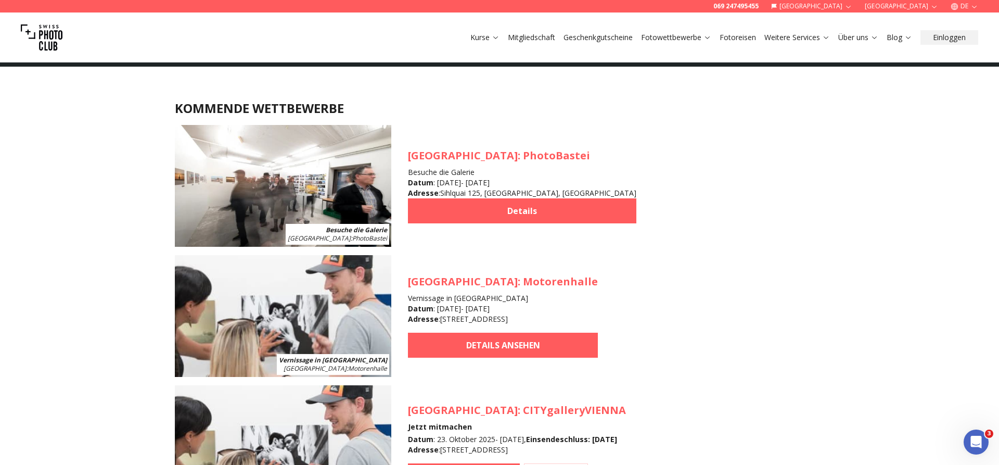 The height and width of the screenshot is (465, 999). I want to click on button: Weitere Services, so click(797, 37).